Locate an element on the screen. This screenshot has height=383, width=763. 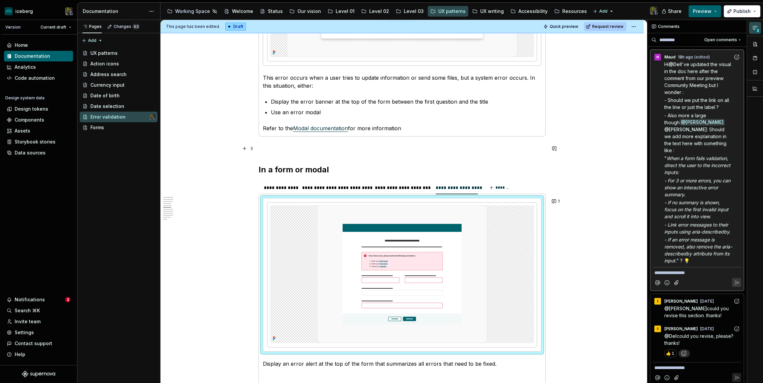
div: Date of birth is located at coordinates (105, 96).